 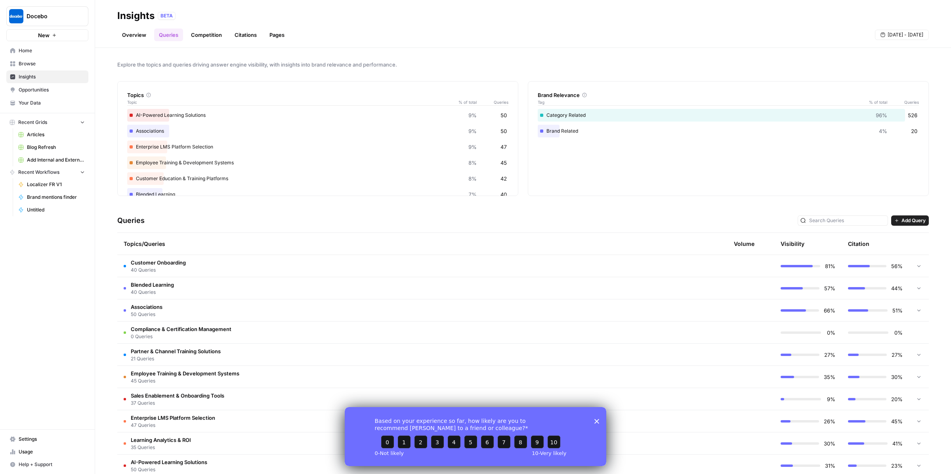 I want to click on a: Brand mentions finder, so click(x=52, y=197).